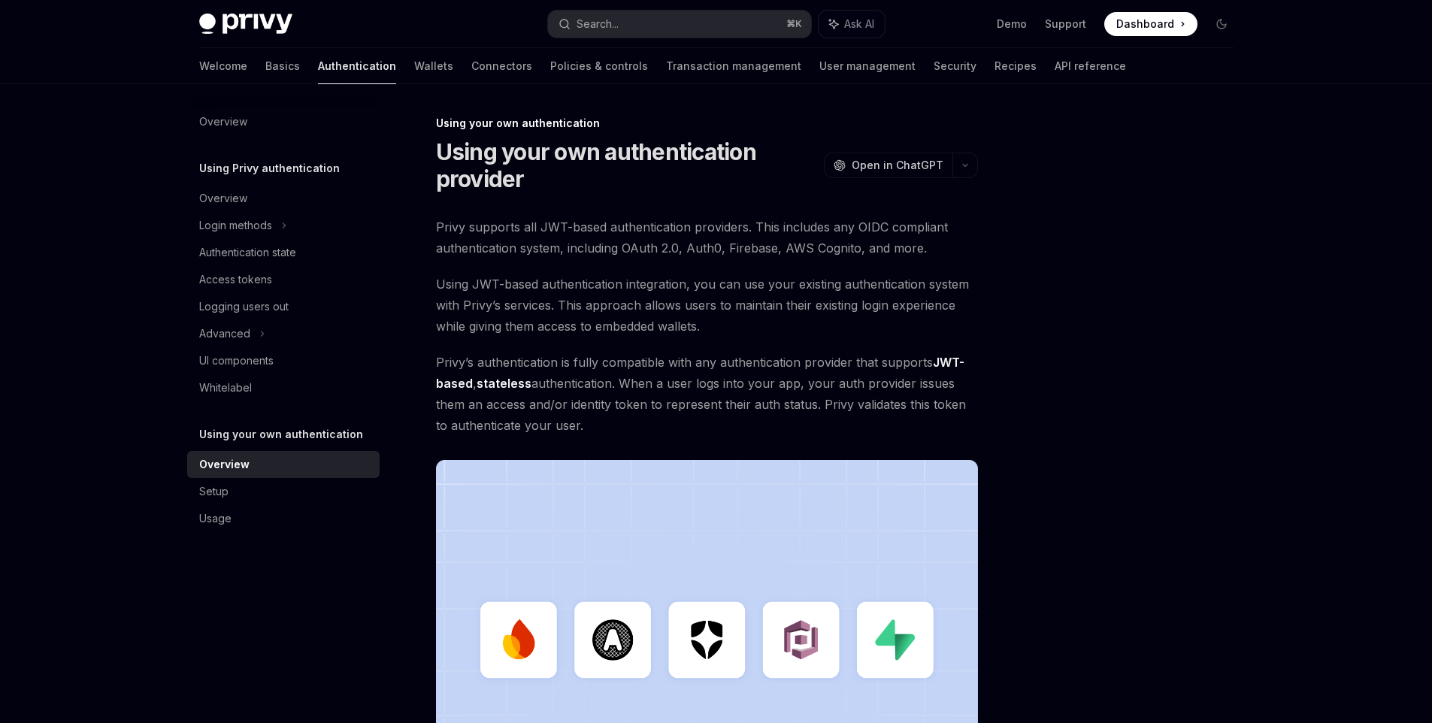 The width and height of the screenshot is (1432, 723). Describe the element at coordinates (1065, 24) in the screenshot. I see `a: Support` at that location.